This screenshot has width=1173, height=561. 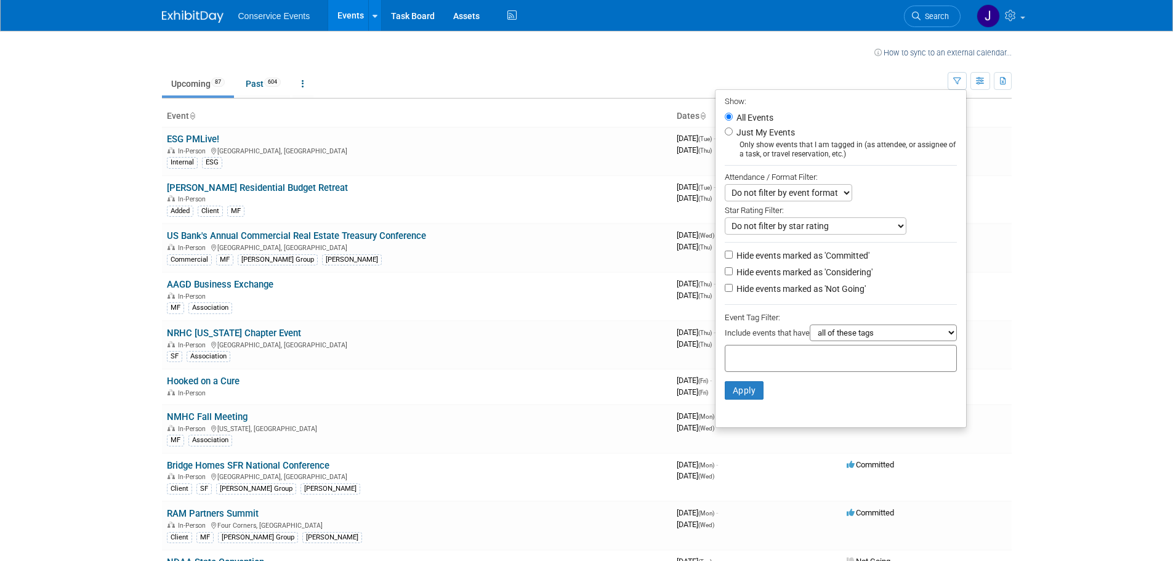 I want to click on label: Just My Events, so click(x=764, y=132).